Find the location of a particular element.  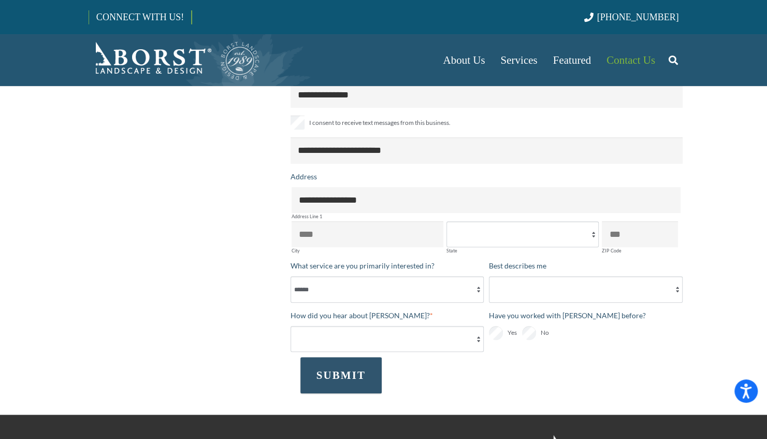

a: CONNECT WITH US! is located at coordinates (140, 17).